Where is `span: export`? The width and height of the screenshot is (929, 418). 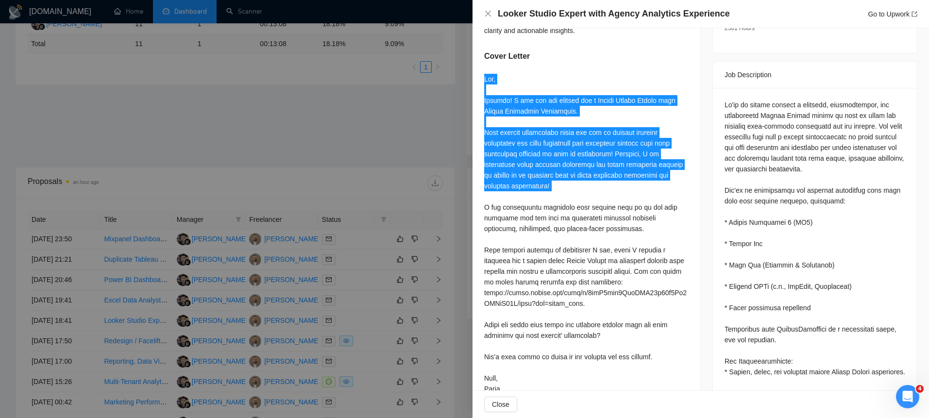
span: export is located at coordinates (915, 14).